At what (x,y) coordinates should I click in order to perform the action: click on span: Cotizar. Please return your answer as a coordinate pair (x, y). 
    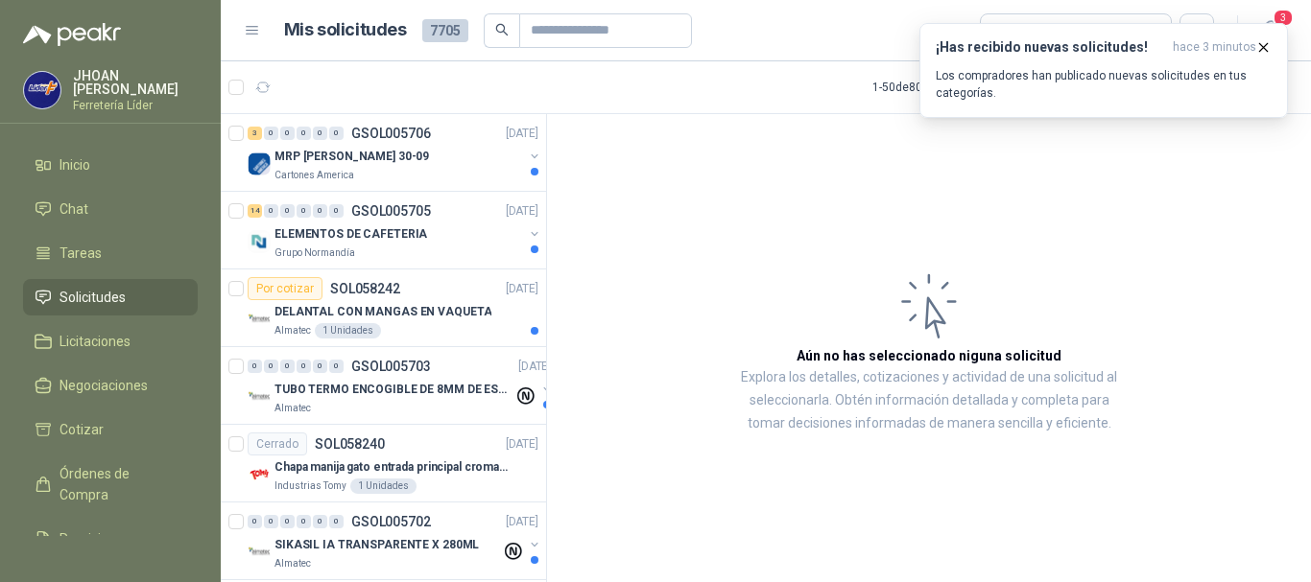
    Looking at the image, I should click on (82, 430).